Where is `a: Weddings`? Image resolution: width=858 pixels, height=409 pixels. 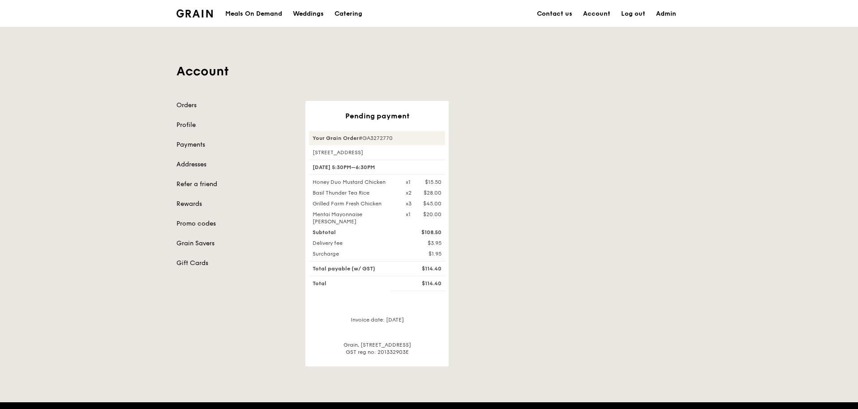
a: Weddings is located at coordinates (308, 14).